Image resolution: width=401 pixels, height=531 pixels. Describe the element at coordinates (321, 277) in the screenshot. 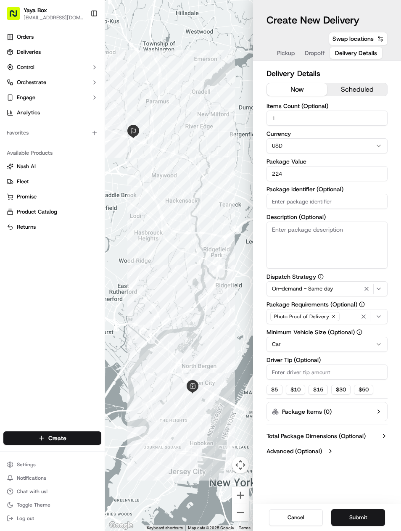

I see `button: Dispatch Strategy` at that location.